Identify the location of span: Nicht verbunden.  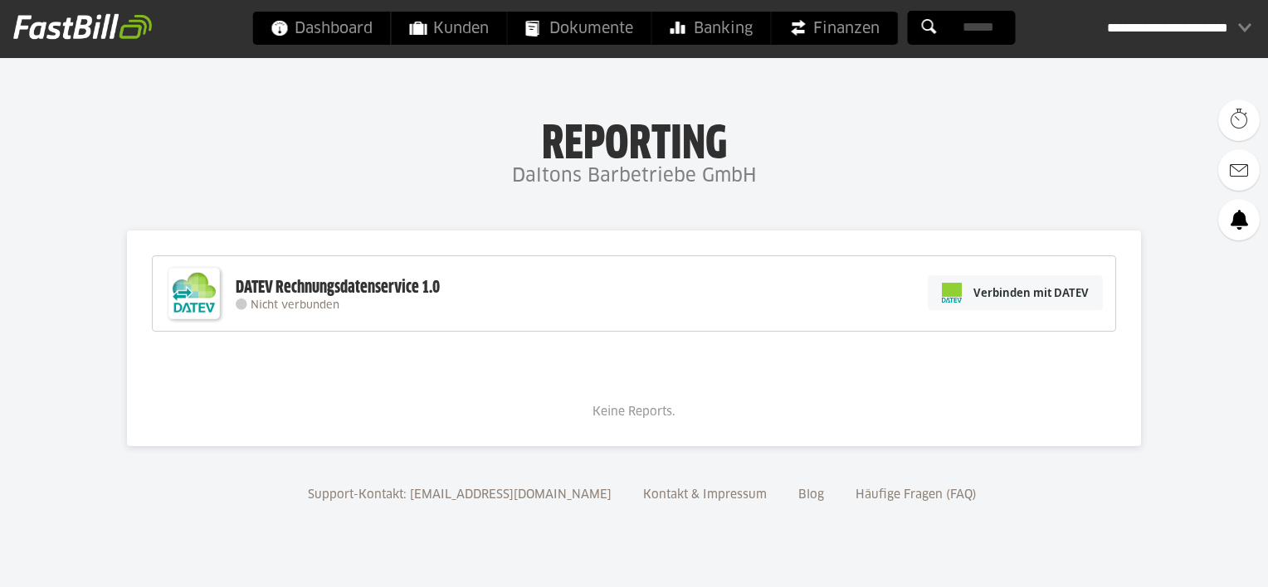
(295, 305).